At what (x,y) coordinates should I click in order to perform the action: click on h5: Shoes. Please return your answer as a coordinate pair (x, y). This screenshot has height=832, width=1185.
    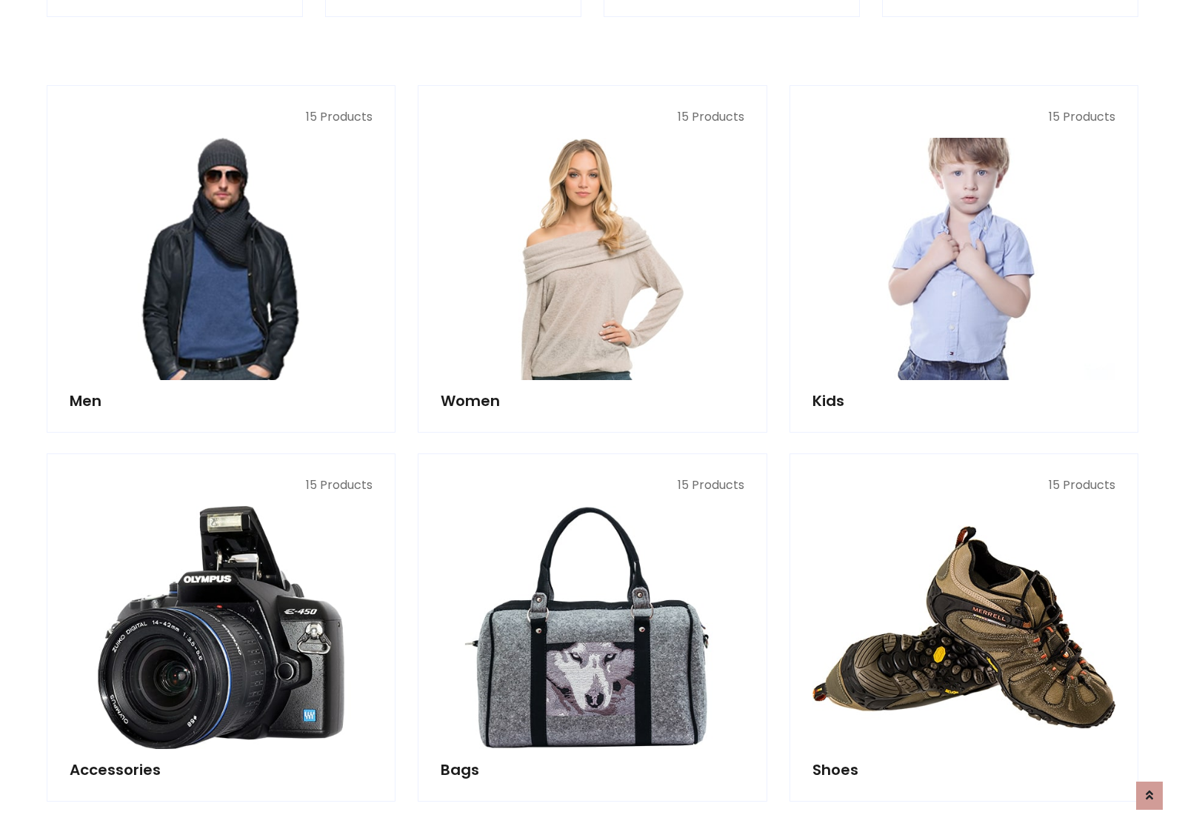
    Looking at the image, I should click on (964, 770).